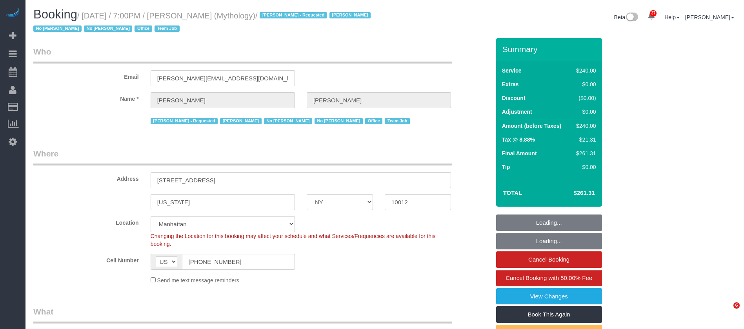 The width and height of the screenshot is (744, 329). What do you see at coordinates (519, 153) in the screenshot?
I see `label: Final Amount` at bounding box center [519, 153].